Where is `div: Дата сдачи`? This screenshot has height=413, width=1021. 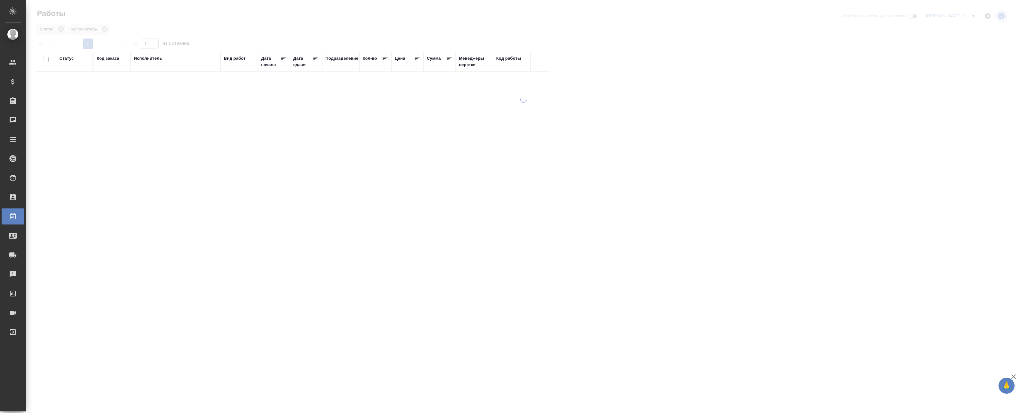
div: Дата сдачи is located at coordinates (303, 62).